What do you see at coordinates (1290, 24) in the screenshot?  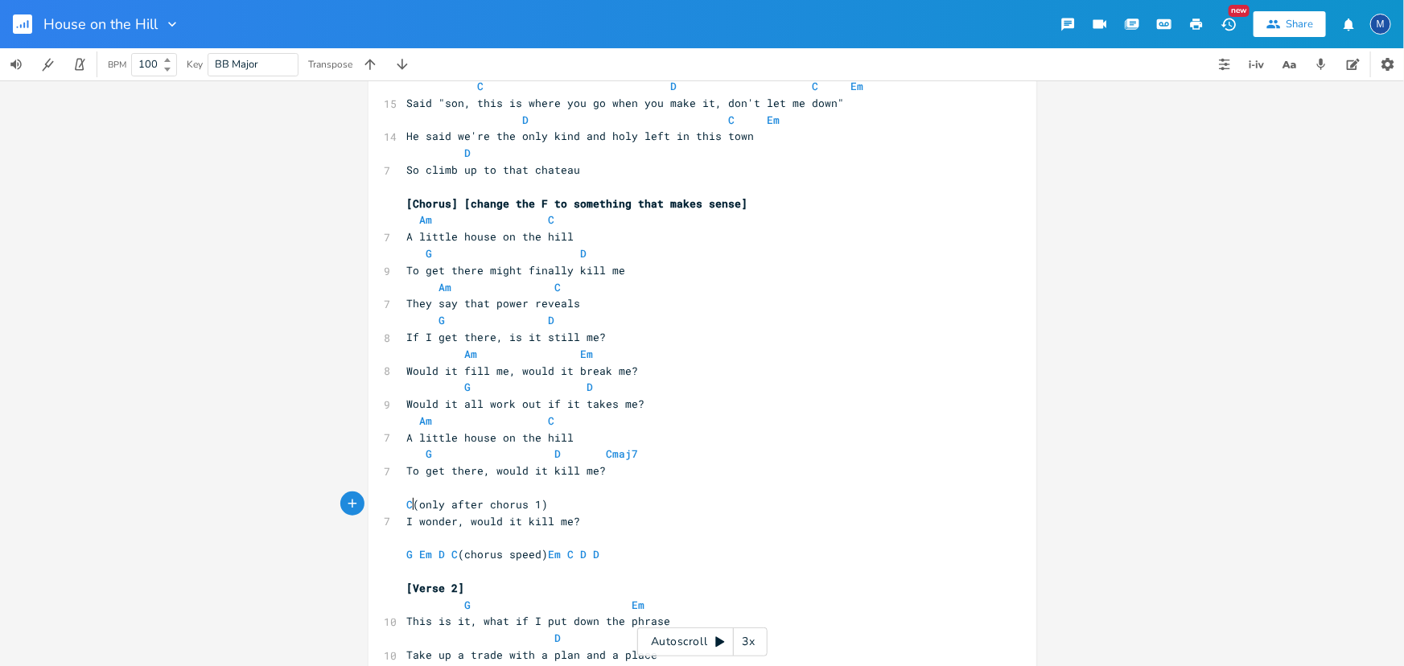 I see `button: Share` at bounding box center [1290, 24].